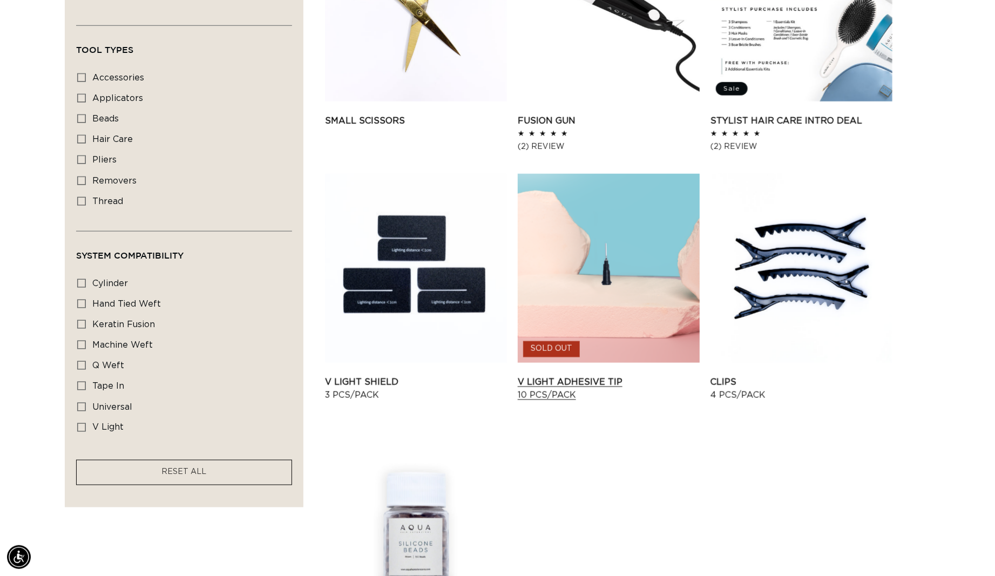 The height and width of the screenshot is (576, 995). I want to click on span: pliers, so click(104, 160).